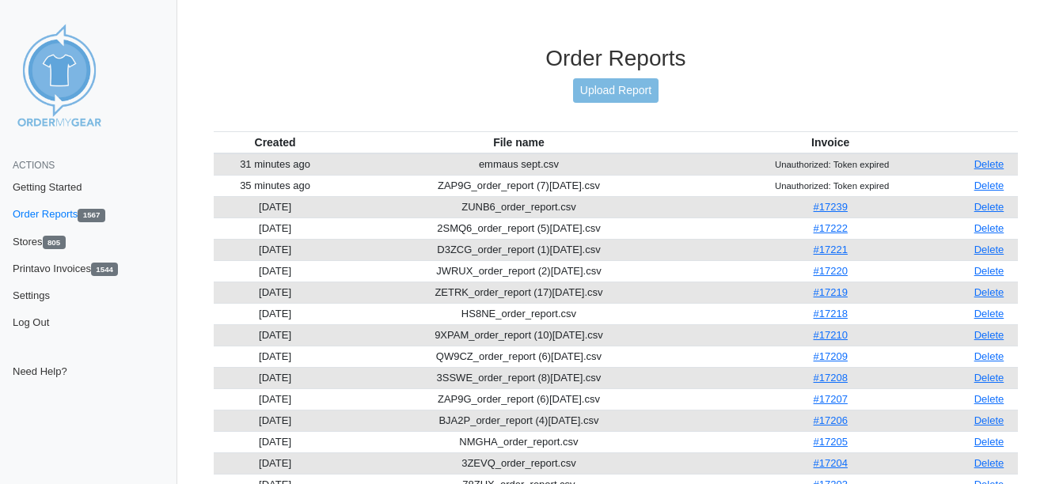  Describe the element at coordinates (518, 313) in the screenshot. I see `td: HS8NE_order_report.csv` at that location.